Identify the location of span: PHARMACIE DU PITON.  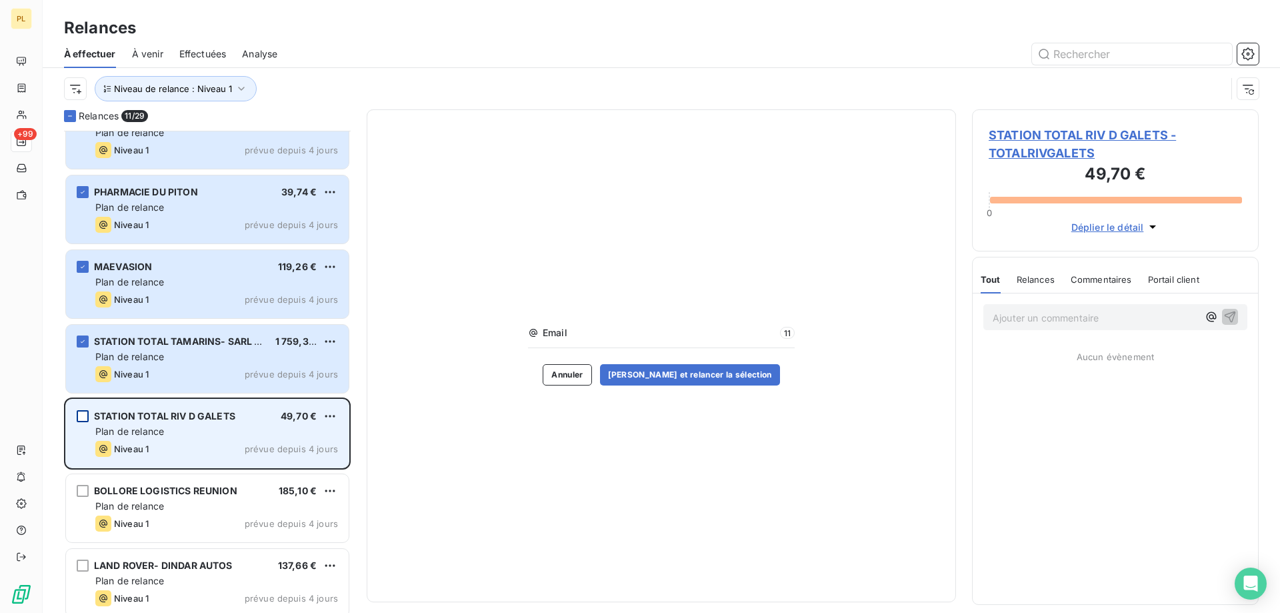
(146, 191).